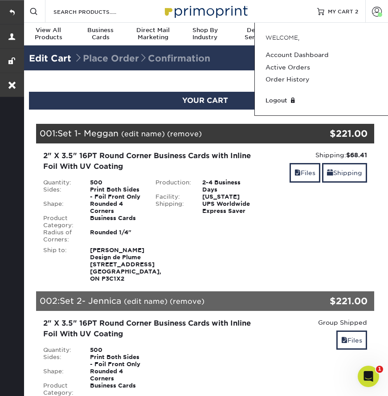 This screenshot has height=396, width=388. Describe the element at coordinates (100, 34) in the screenshot. I see `a: BusinessCards` at that location.